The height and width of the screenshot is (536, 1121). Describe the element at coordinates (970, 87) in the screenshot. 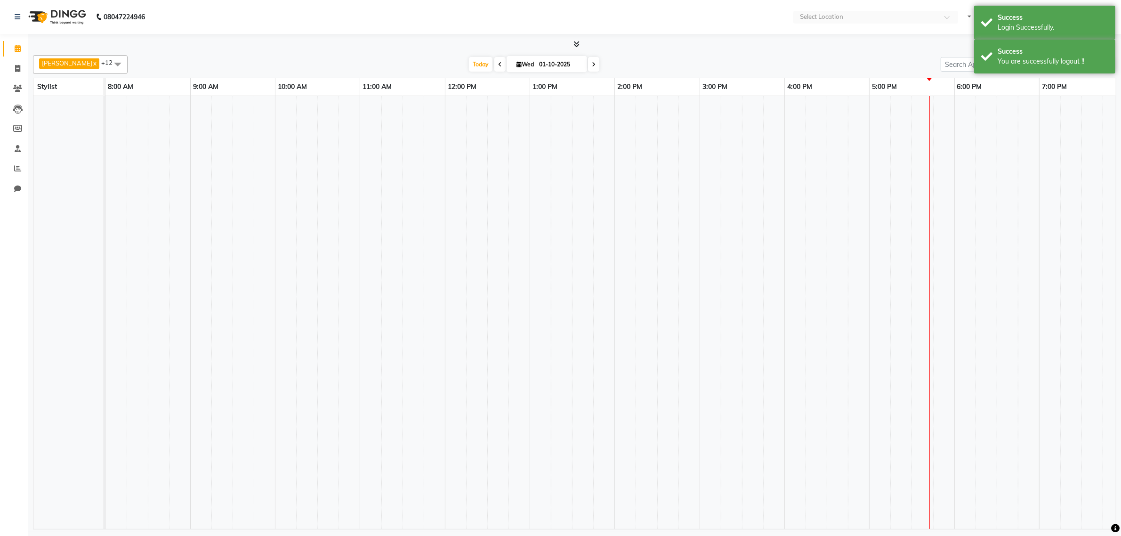

I see `a: 6:00 PM` at that location.